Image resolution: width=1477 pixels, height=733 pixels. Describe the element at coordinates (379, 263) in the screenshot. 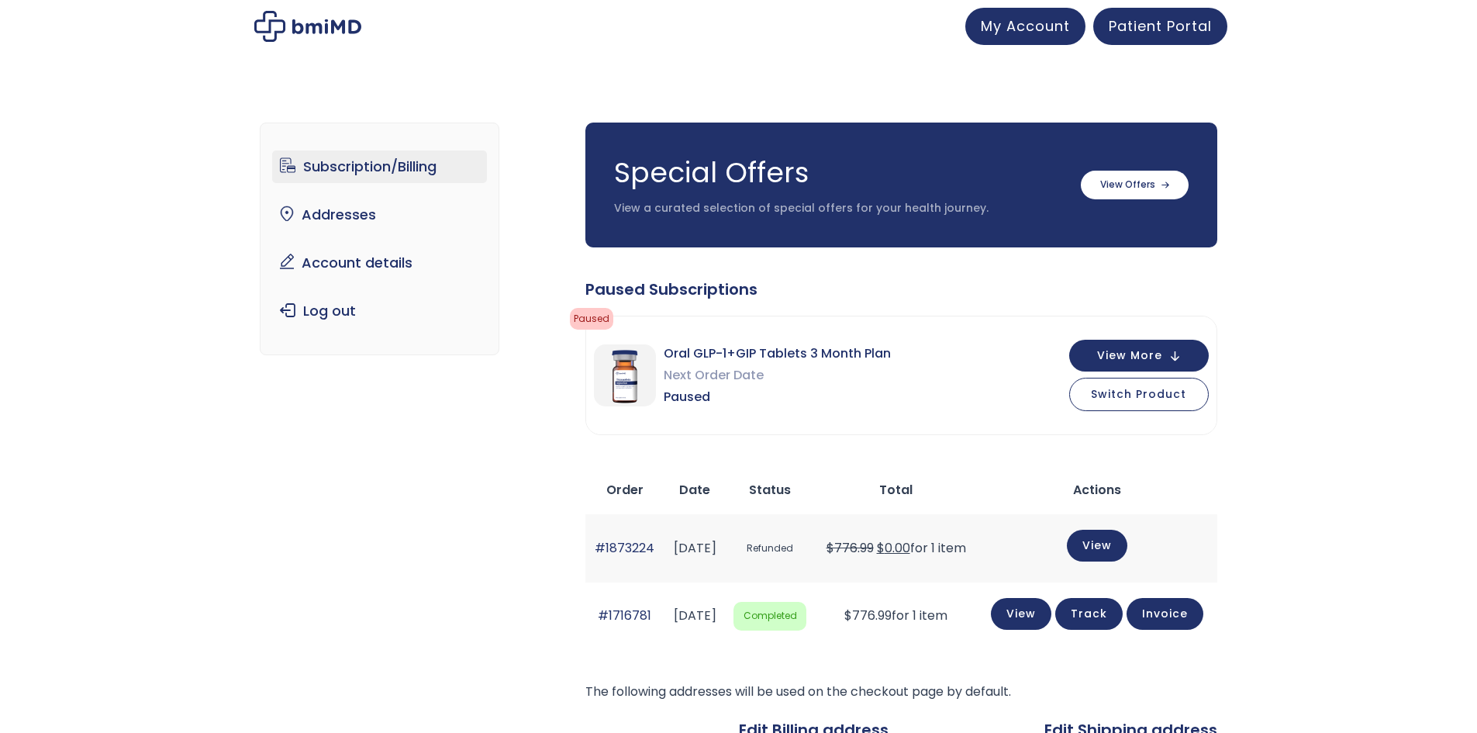

I see `a: Account details` at that location.